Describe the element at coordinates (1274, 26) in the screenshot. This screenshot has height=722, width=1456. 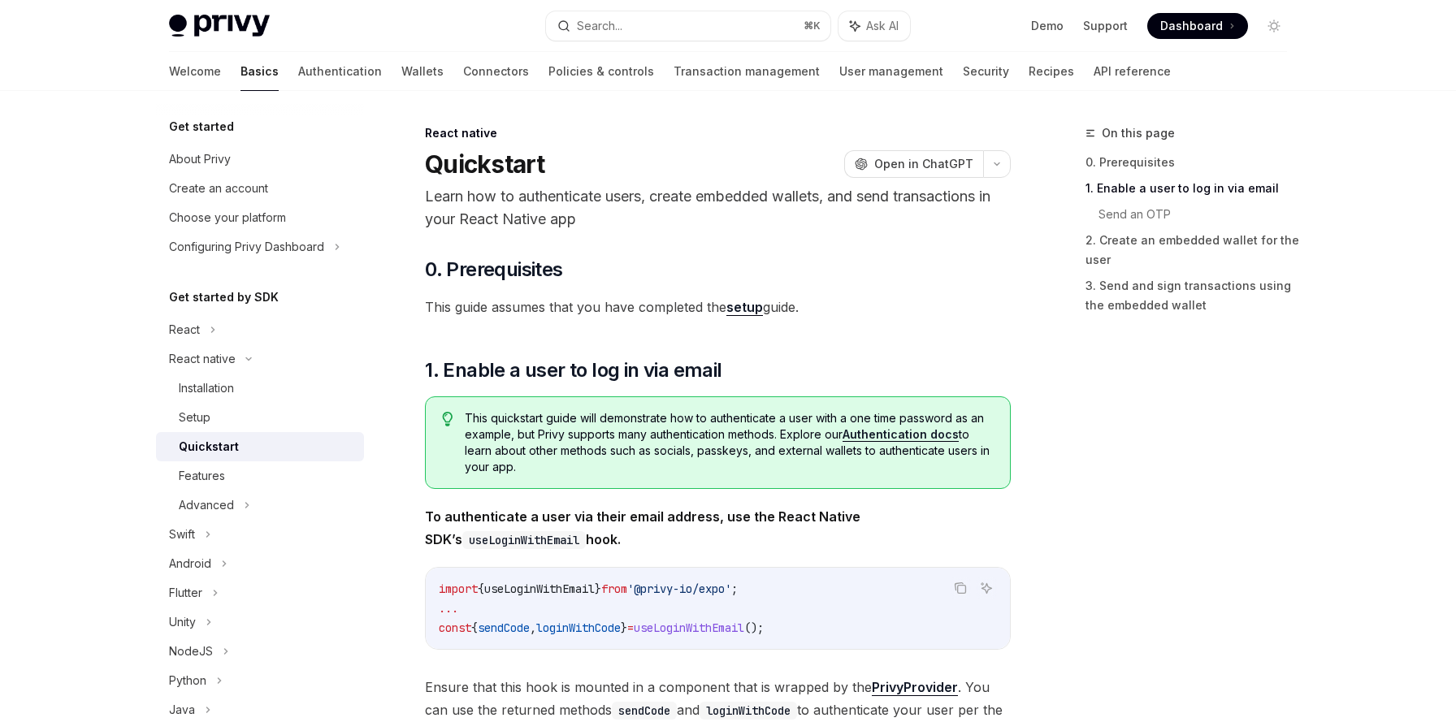
I see `button: Toggle dark mode` at that location.